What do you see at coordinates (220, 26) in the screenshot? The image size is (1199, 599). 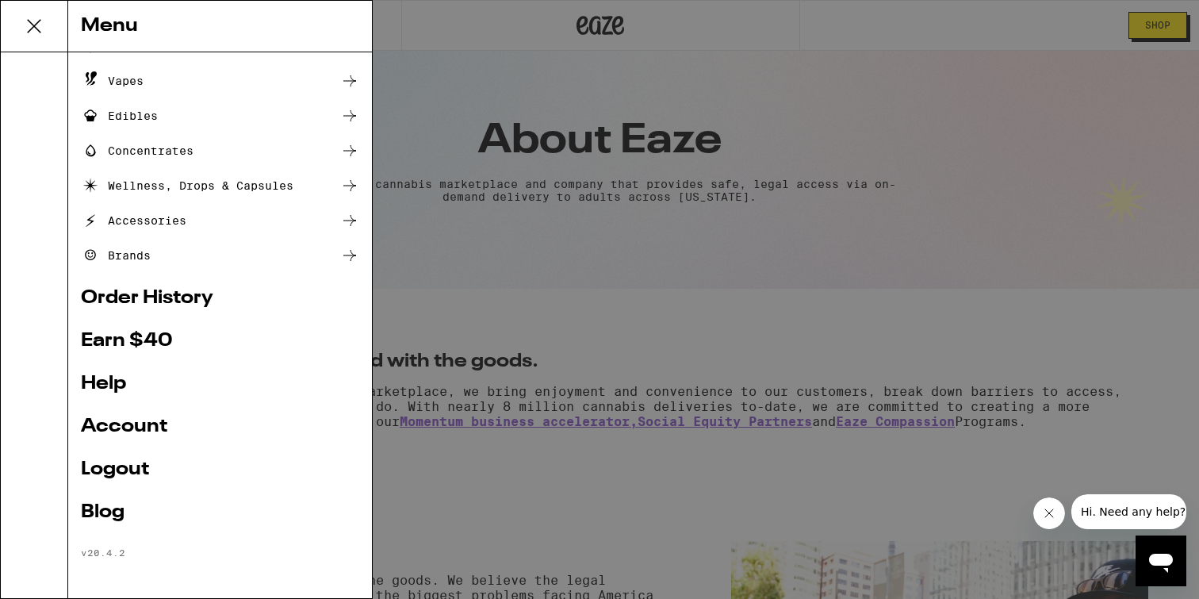 I see `div: Menu` at bounding box center [220, 26].